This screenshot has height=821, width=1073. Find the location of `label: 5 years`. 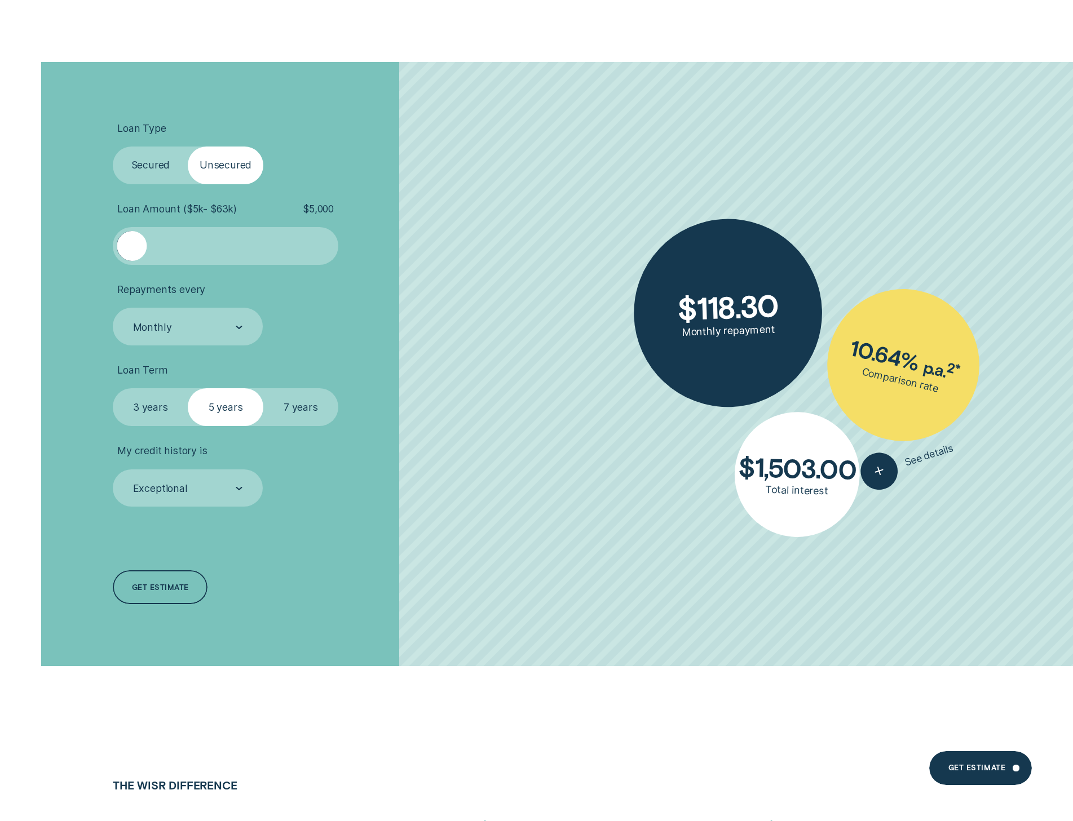

label: 5 years is located at coordinates (225, 407).